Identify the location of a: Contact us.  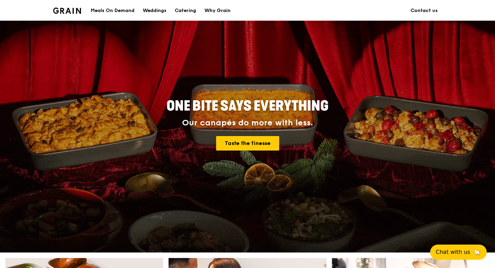
(424, 11).